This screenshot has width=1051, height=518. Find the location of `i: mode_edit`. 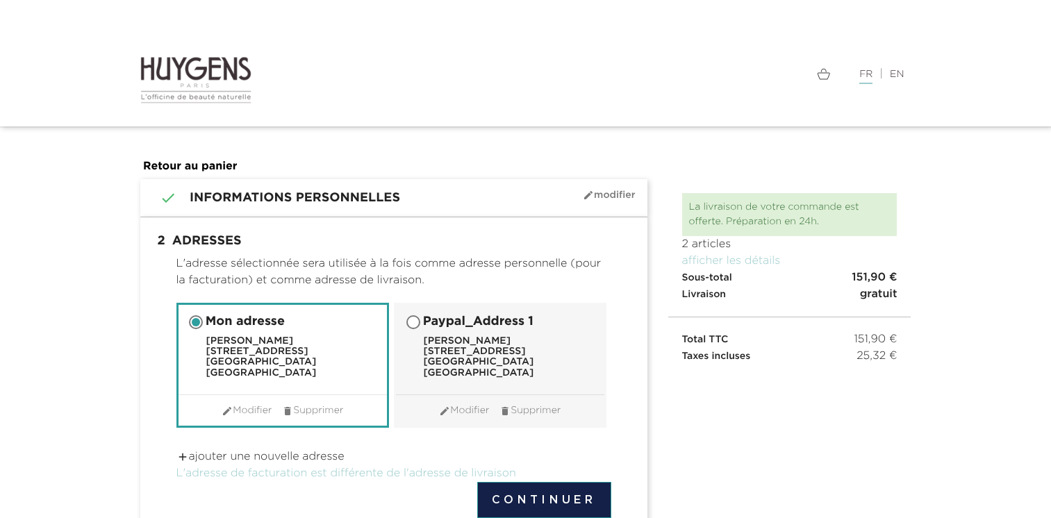

i: mode_edit is located at coordinates (588, 195).